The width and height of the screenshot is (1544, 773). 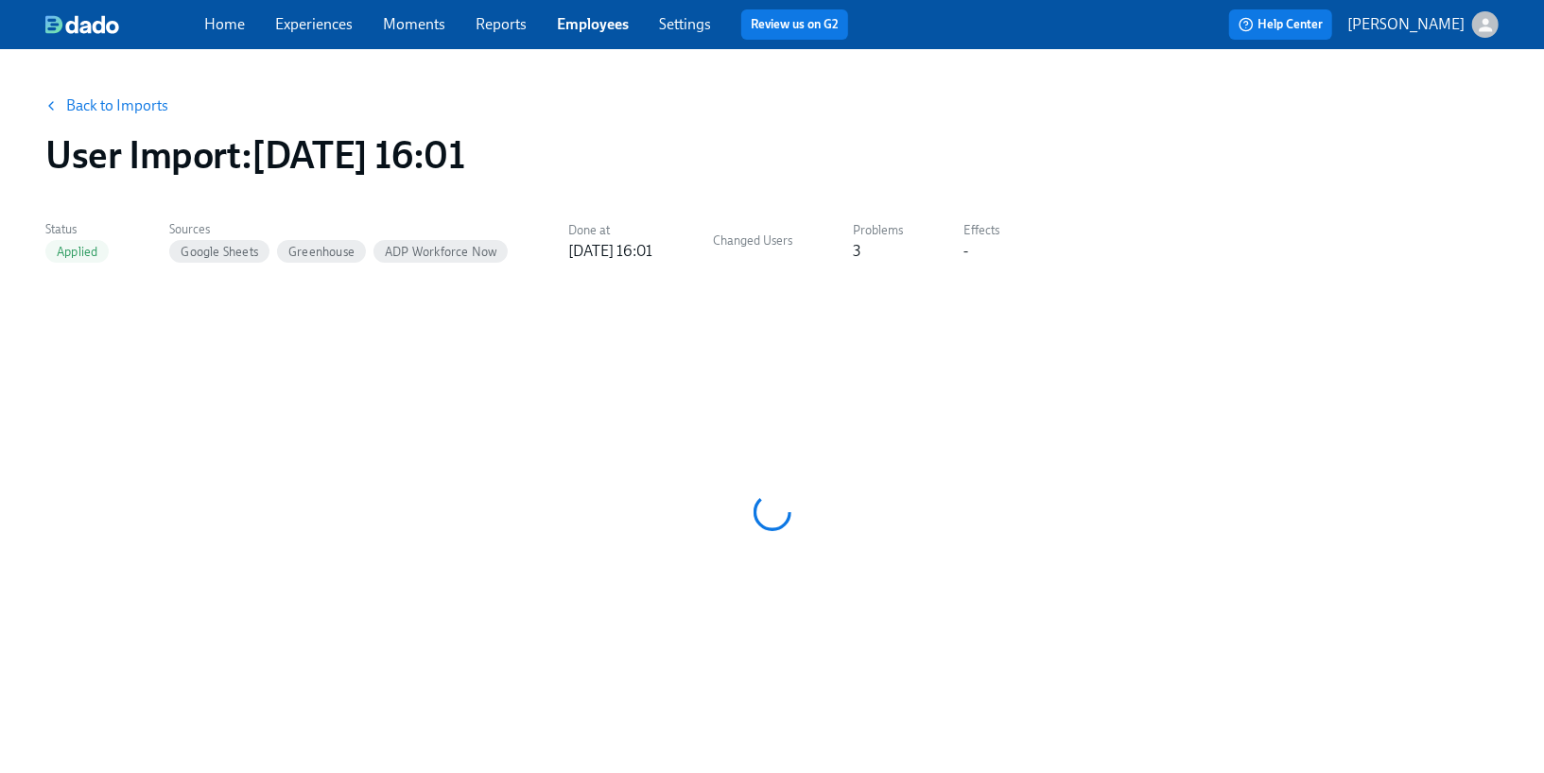 What do you see at coordinates (857, 251) in the screenshot?
I see `div: 3` at bounding box center [857, 251].